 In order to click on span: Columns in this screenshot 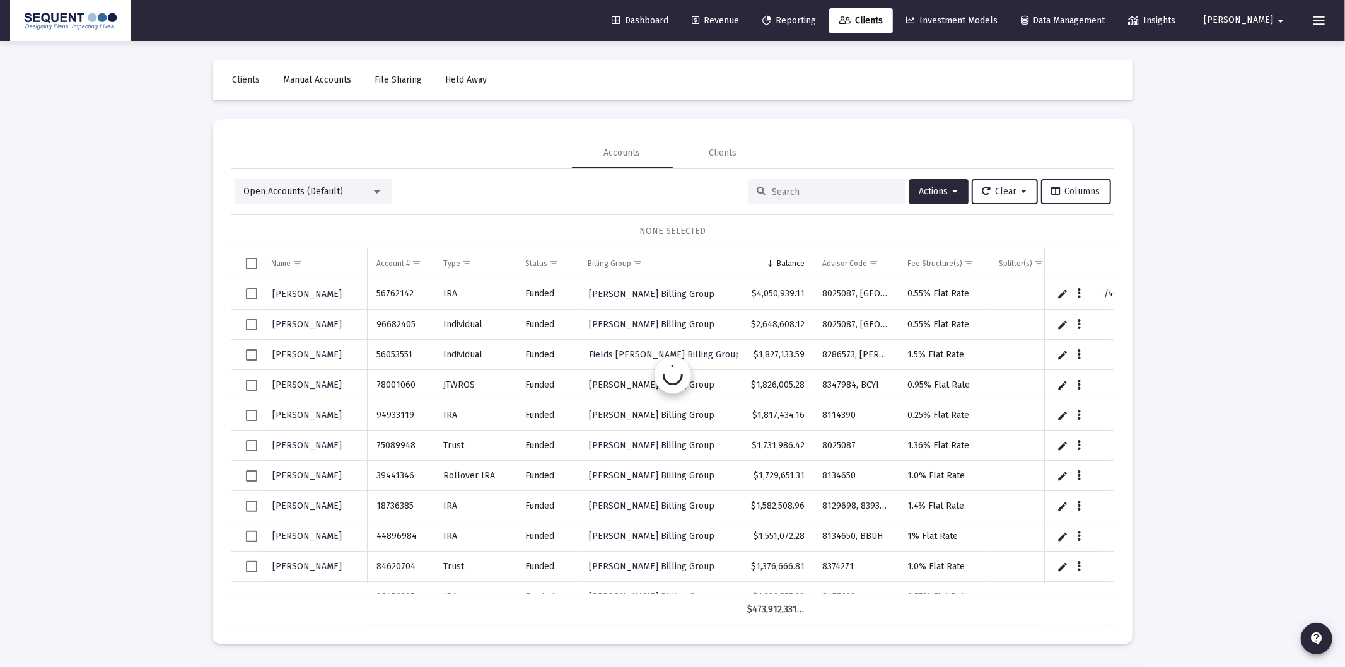, I will do `click(1076, 191)`.